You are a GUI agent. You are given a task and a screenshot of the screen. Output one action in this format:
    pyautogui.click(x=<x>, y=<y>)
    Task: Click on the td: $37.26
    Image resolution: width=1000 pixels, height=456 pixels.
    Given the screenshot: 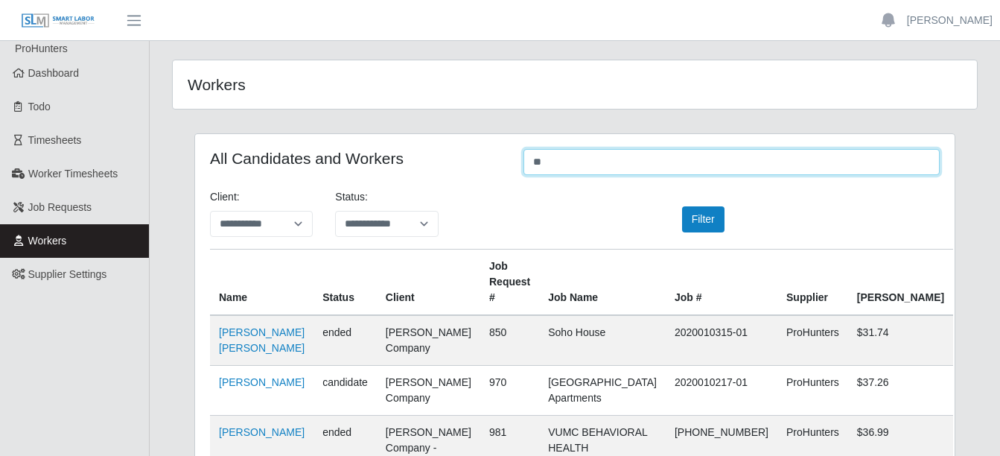 What is the action you would take?
    pyautogui.click(x=900, y=390)
    